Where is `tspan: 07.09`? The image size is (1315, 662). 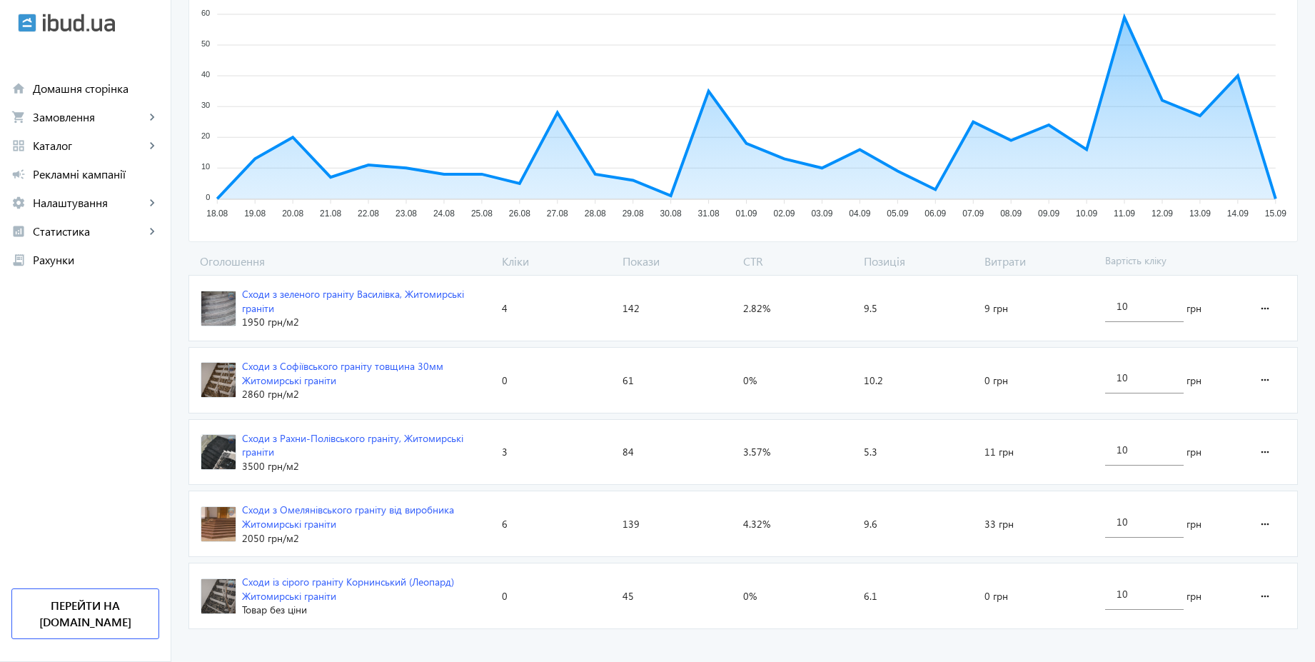
tspan: 07.09 is located at coordinates (973, 214).